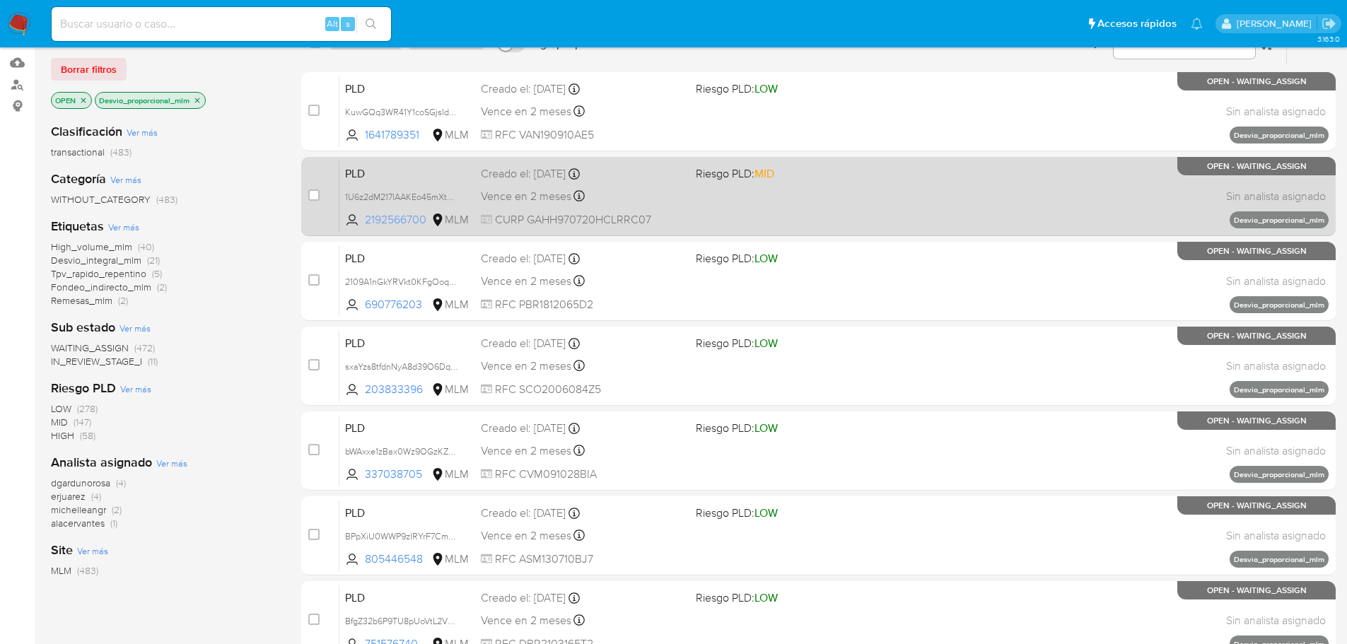 This screenshot has height=644, width=1347. Describe the element at coordinates (1276, 23) in the screenshot. I see `p: erick.zarza@mercadolibre.com.mx` at that location.